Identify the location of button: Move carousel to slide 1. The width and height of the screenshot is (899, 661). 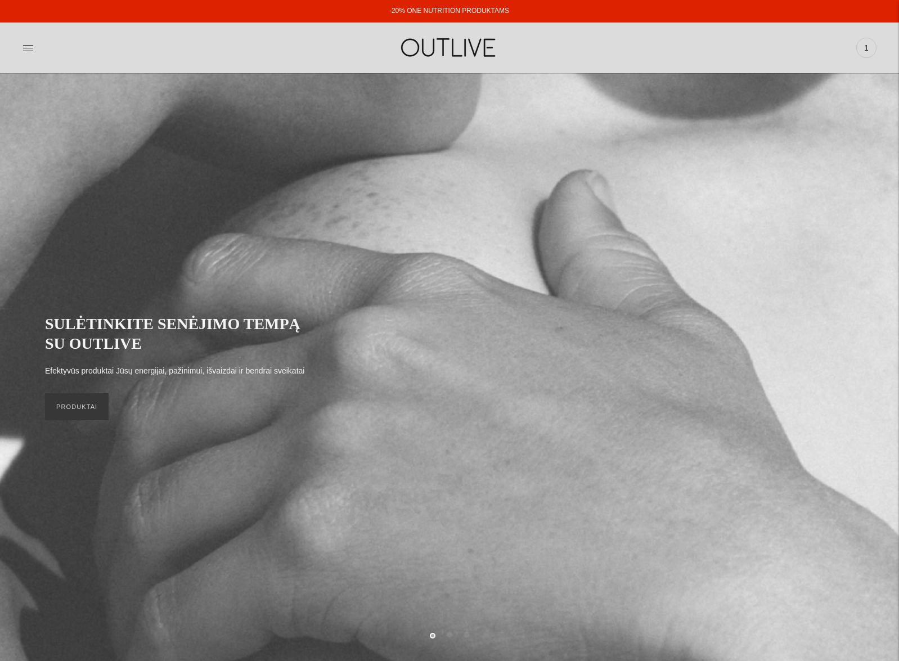
(432, 635).